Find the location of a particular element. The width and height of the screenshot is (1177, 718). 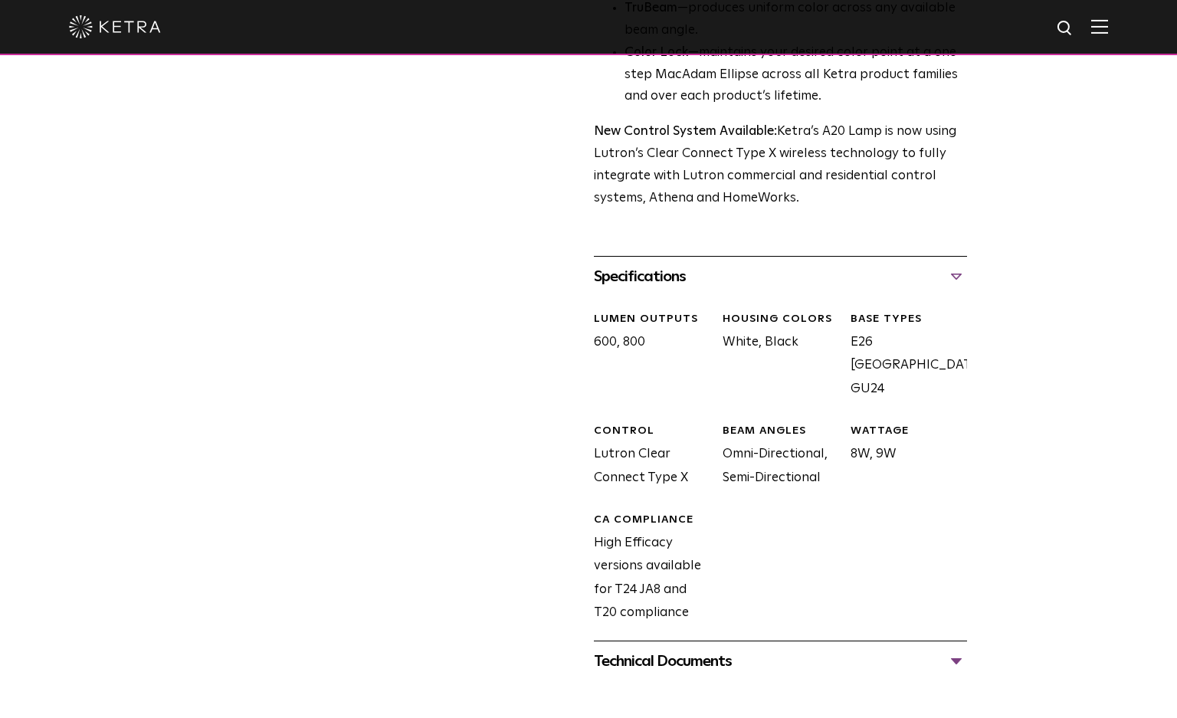

div: 600, 800 is located at coordinates (646, 356).